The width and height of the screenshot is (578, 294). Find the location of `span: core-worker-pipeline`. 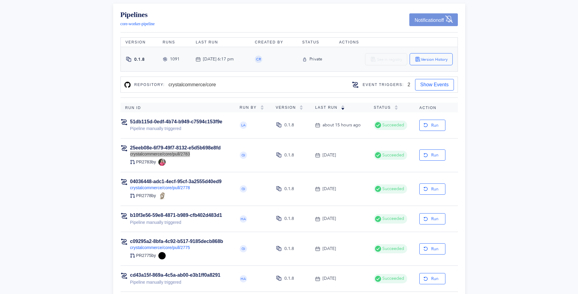

span: core-worker-pipeline is located at coordinates (137, 24).